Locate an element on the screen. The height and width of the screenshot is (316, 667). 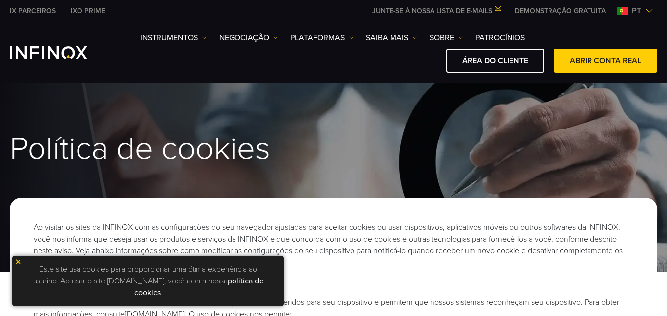
a: ÁREA DO CLIENTE is located at coordinates (495, 61).